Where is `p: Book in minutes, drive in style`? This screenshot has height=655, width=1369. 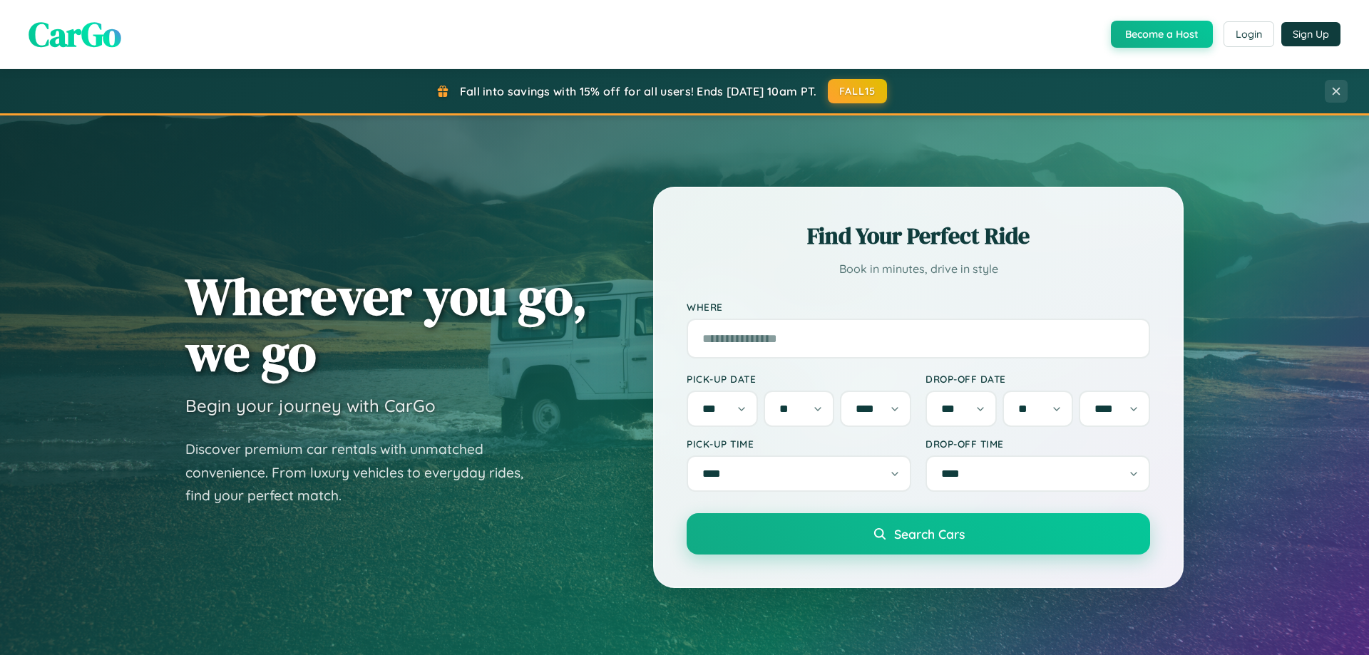 p: Book in minutes, drive in style is located at coordinates (918, 269).